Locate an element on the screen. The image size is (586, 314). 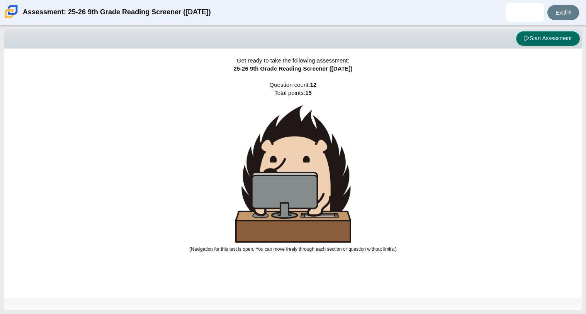
img: hedgehog-behind-computer-large.png is located at coordinates (293, 174).